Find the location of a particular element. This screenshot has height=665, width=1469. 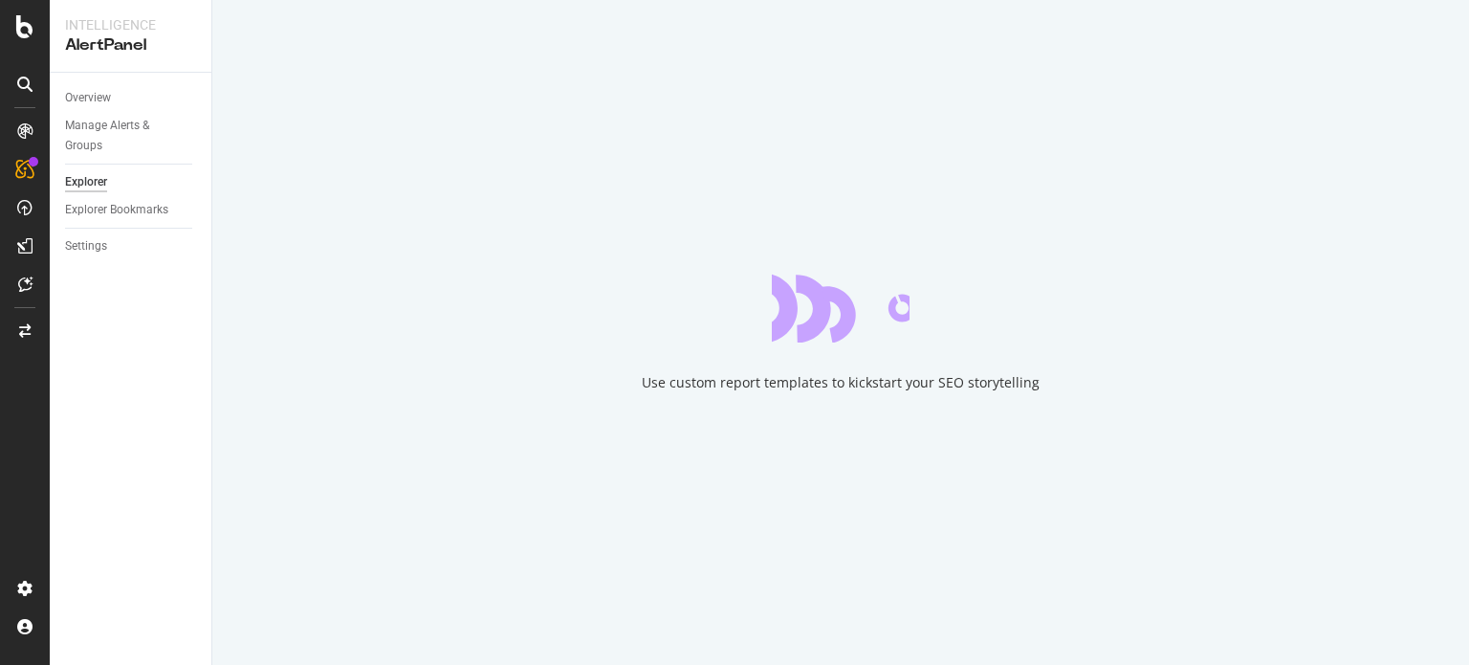

div: AlertPanel is located at coordinates (130, 45).